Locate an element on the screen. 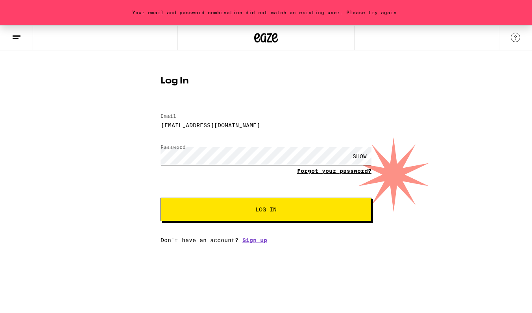  label: Password is located at coordinates (173, 147).